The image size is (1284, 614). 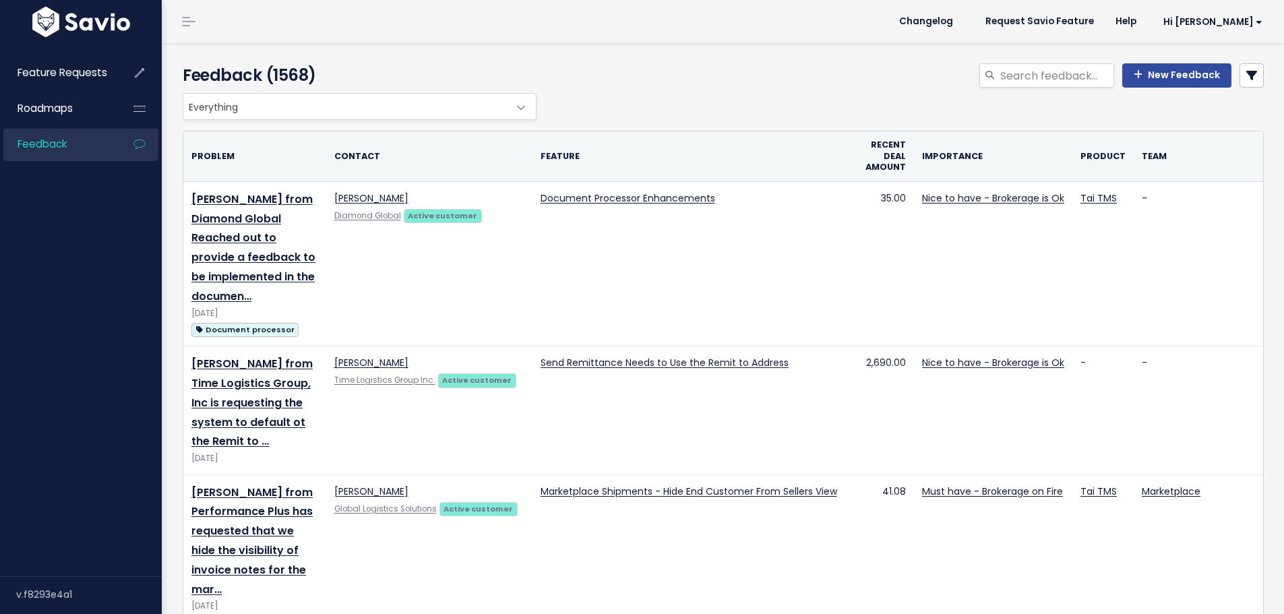 I want to click on th: Team, so click(x=1198, y=156).